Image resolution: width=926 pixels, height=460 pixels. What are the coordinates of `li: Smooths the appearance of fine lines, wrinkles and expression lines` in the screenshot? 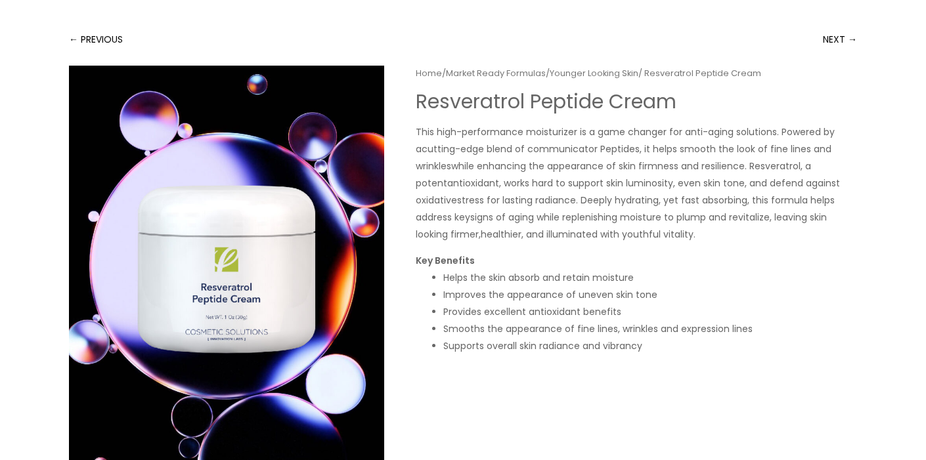 It's located at (650, 329).